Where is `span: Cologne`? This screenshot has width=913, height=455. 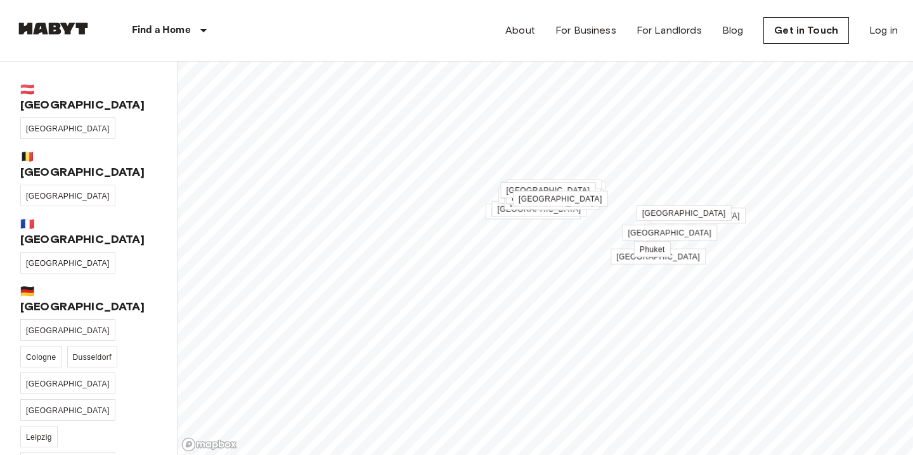 span: Cologne is located at coordinates (41, 357).